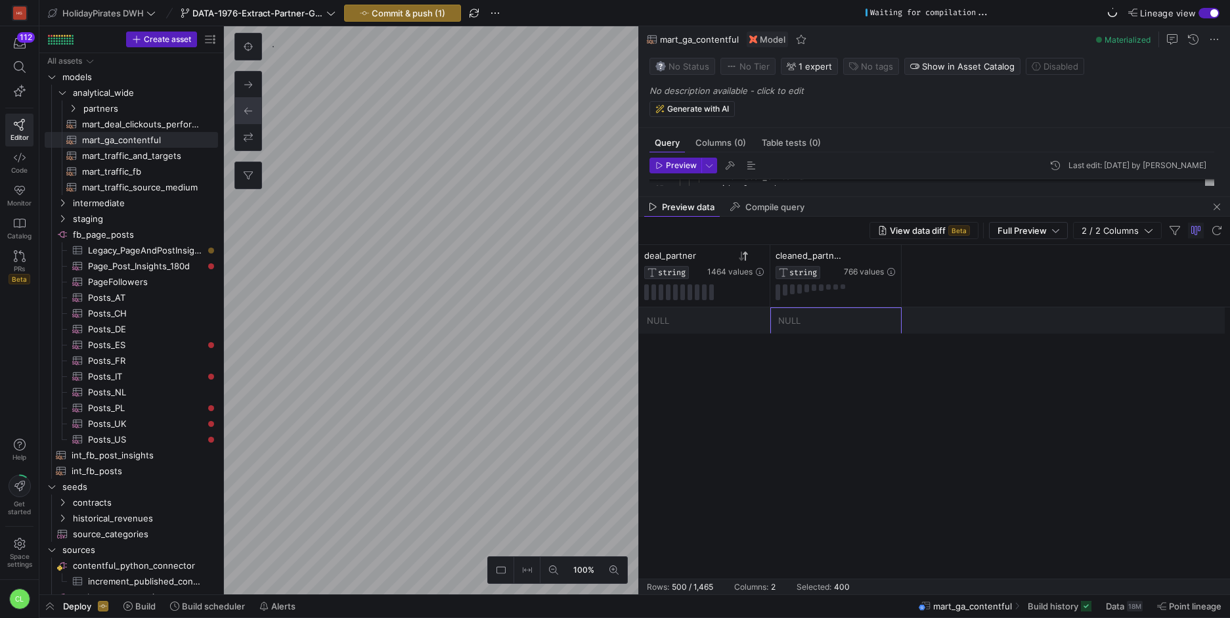 This screenshot has height=618, width=1230. What do you see at coordinates (144, 203) in the screenshot?
I see `span: intermediate` at bounding box center [144, 203].